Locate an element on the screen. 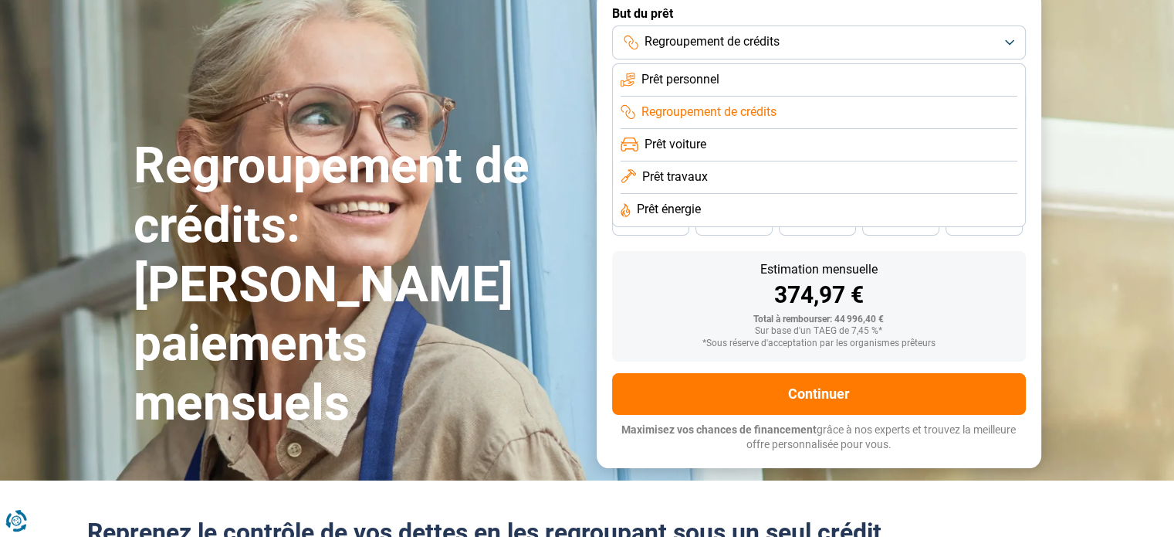 Image resolution: width=1174 pixels, height=537 pixels. div: Estimation mensuelle is located at coordinates (819, 269).